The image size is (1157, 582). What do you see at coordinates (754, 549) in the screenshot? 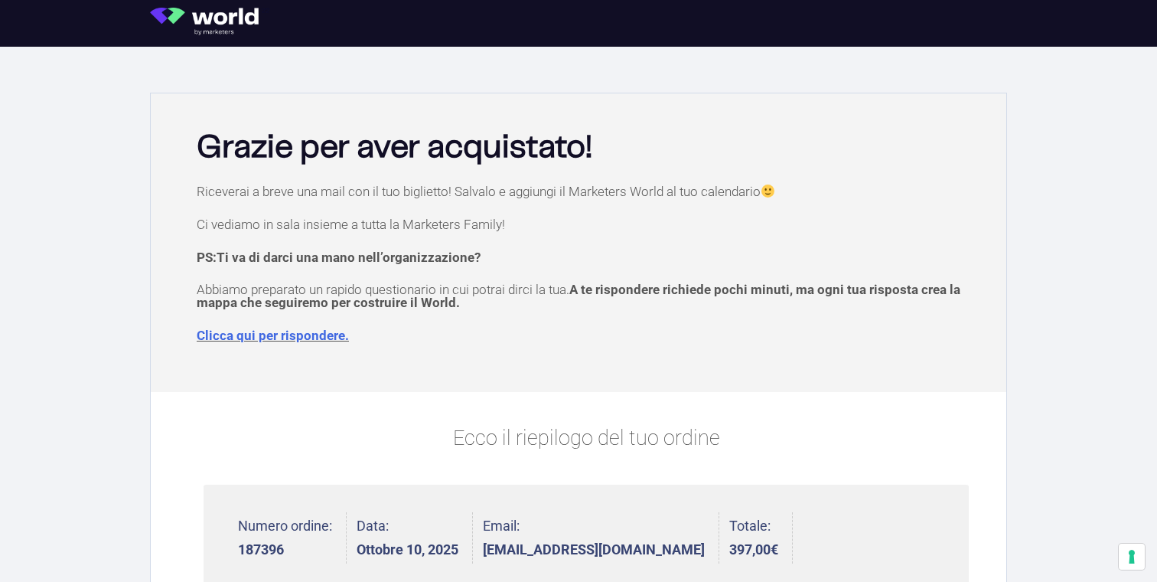
I see `bdi: 397,00` at bounding box center [754, 549].